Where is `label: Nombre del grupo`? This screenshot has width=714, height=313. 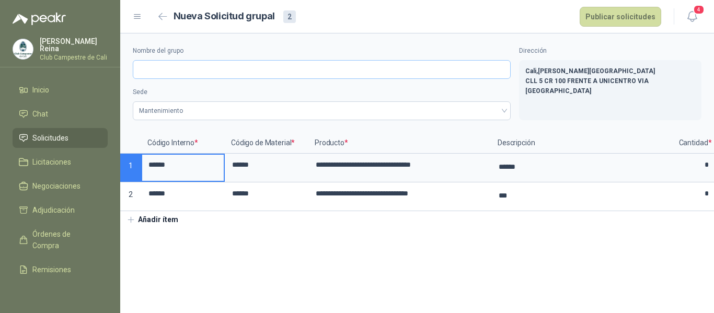
label: Nombre del grupo is located at coordinates (321, 51).